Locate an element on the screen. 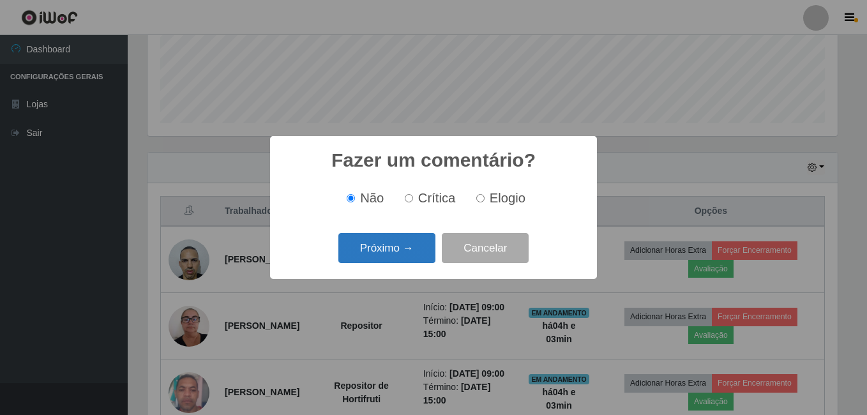  button: Próximo → is located at coordinates (387, 248).